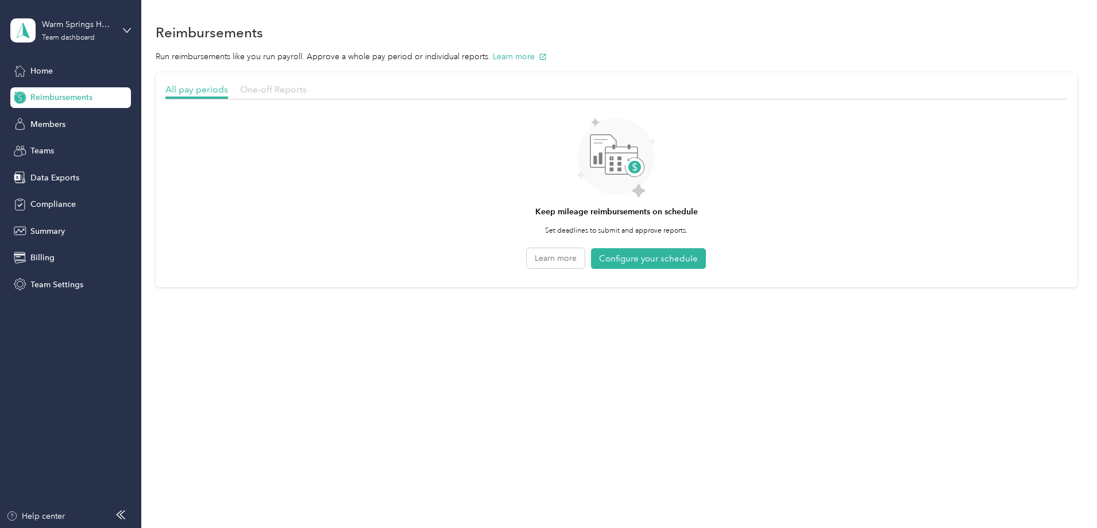 The width and height of the screenshot is (1097, 528). What do you see at coordinates (36, 516) in the screenshot?
I see `button: Help center` at bounding box center [36, 516].